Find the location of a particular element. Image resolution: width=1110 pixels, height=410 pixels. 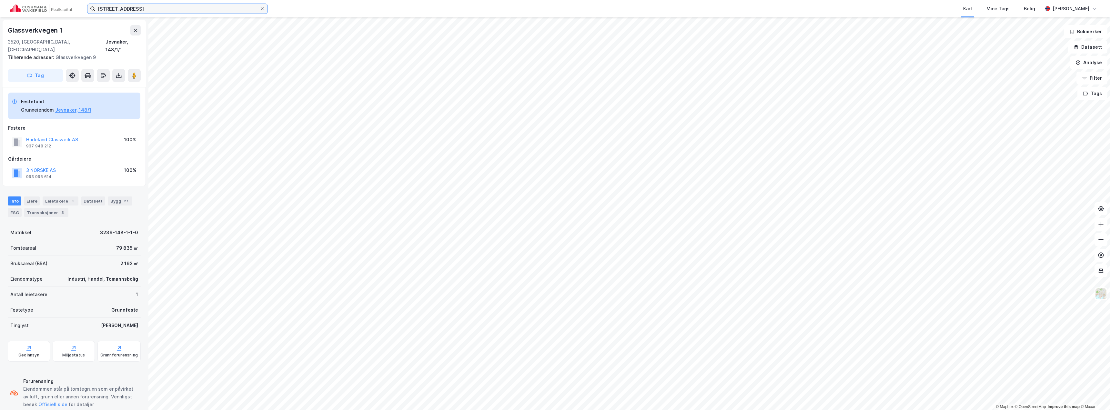

button: Filter is located at coordinates (1092, 78).